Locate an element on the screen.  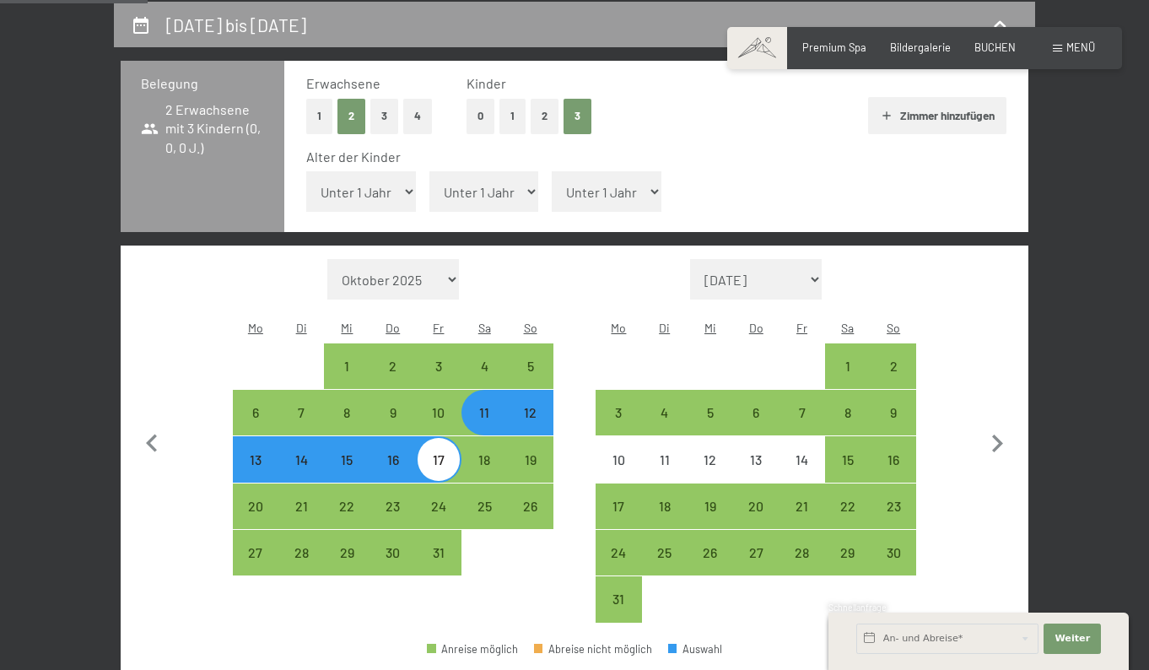
span: Menü is located at coordinates (1081, 47).